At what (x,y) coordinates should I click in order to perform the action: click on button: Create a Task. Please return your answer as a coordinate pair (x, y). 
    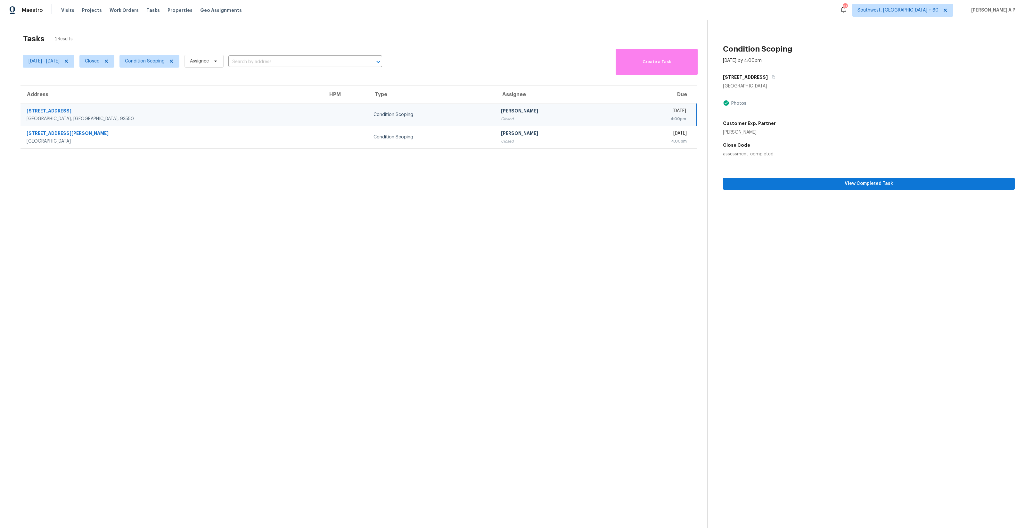
    Looking at the image, I should click on (657, 62).